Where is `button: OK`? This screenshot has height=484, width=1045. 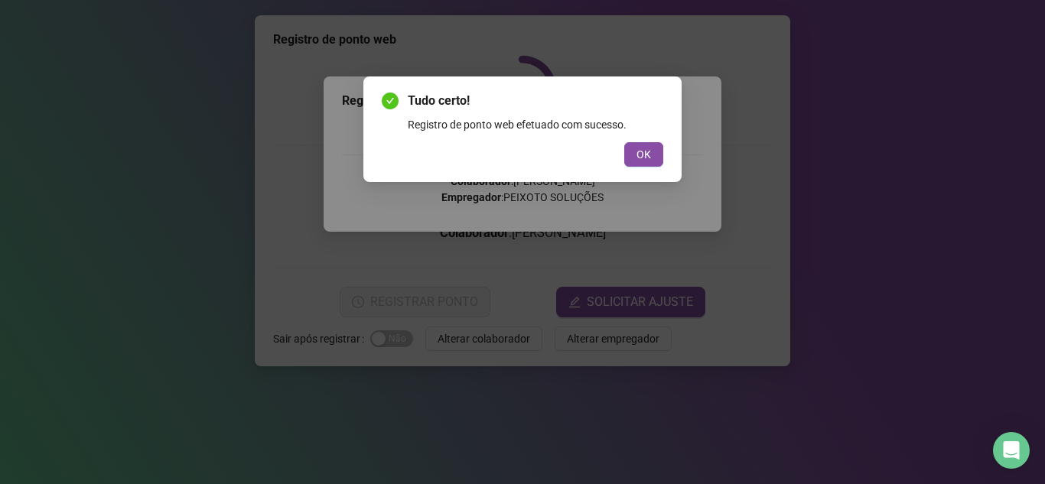 button: OK is located at coordinates (643, 154).